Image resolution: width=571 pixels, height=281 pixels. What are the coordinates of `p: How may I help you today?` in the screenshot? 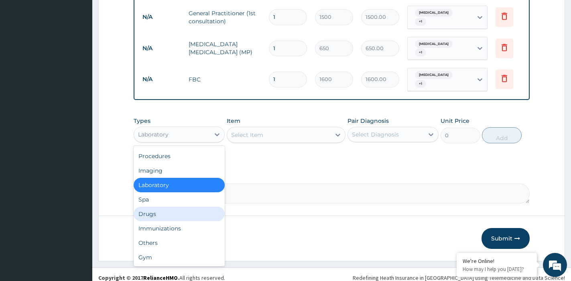 It's located at (497, 269).